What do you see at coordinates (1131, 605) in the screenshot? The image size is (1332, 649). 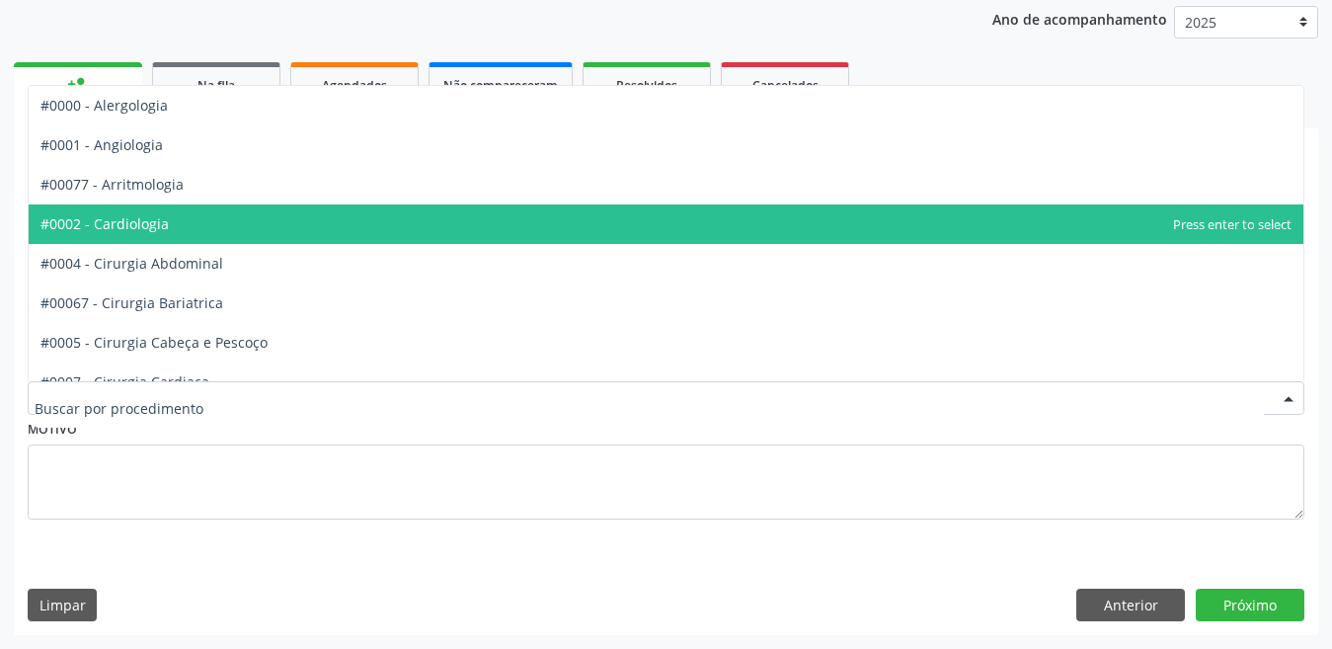 I see `button: Anterior` at bounding box center [1131, 605].